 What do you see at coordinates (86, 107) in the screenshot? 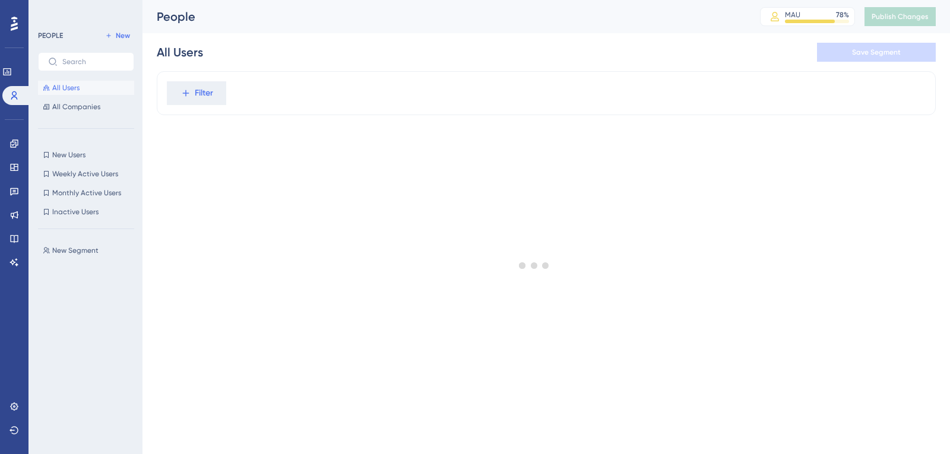
I see `button: All Companies` at bounding box center [86, 107].